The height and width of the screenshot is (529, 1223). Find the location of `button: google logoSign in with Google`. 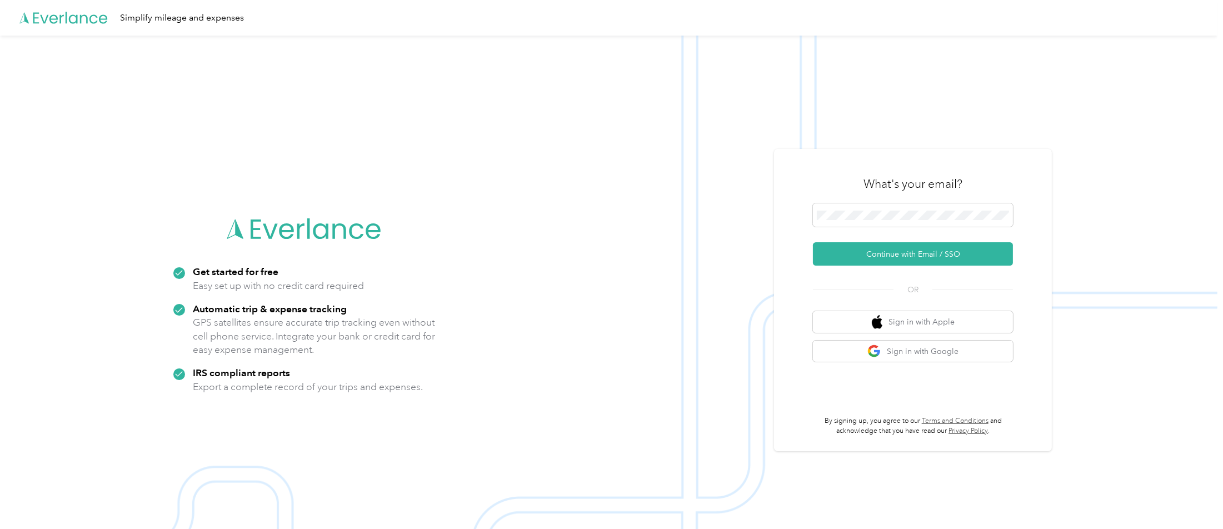

button: google logoSign in with Google is located at coordinates (913, 351).